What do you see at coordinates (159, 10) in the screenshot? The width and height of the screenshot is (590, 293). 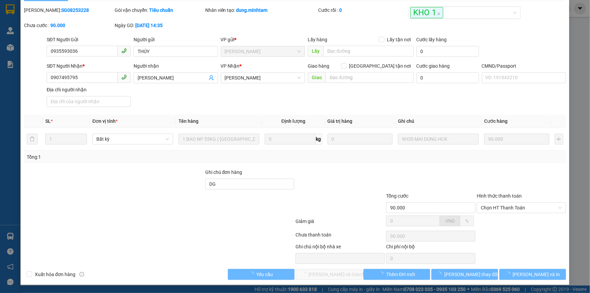 I see `div: Gói vận chuyển:` at bounding box center [159, 10].